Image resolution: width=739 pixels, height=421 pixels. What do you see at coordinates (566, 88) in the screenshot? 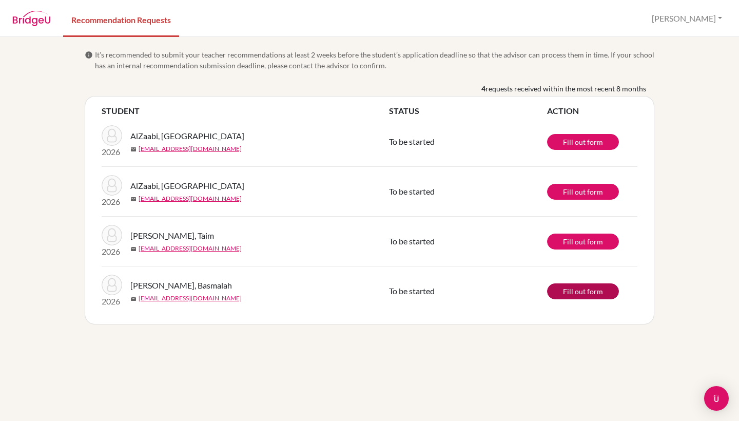
I see `span: requests received within the most recent 8 months` at bounding box center [566, 88].